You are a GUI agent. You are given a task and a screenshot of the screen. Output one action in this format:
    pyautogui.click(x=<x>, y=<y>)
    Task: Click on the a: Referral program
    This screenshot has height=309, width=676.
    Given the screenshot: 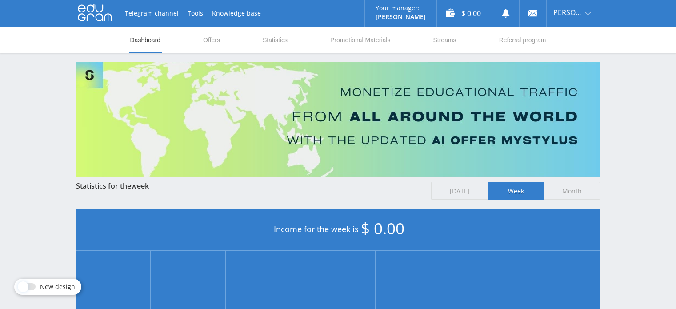 What is the action you would take?
    pyautogui.click(x=522, y=40)
    